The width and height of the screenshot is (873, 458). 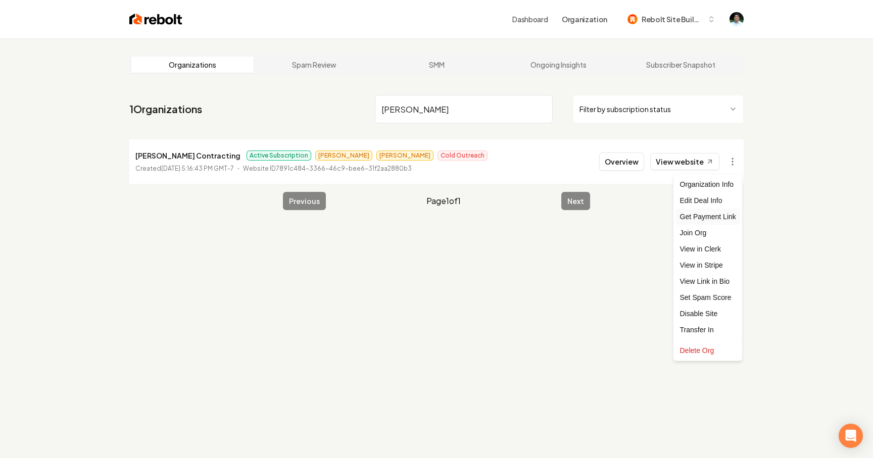 I want to click on div: Join Org, so click(x=708, y=233).